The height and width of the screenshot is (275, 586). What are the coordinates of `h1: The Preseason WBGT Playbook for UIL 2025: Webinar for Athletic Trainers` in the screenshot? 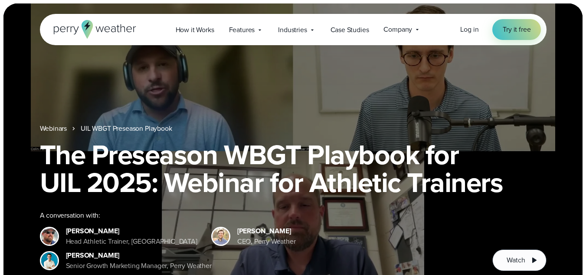 It's located at (293, 168).